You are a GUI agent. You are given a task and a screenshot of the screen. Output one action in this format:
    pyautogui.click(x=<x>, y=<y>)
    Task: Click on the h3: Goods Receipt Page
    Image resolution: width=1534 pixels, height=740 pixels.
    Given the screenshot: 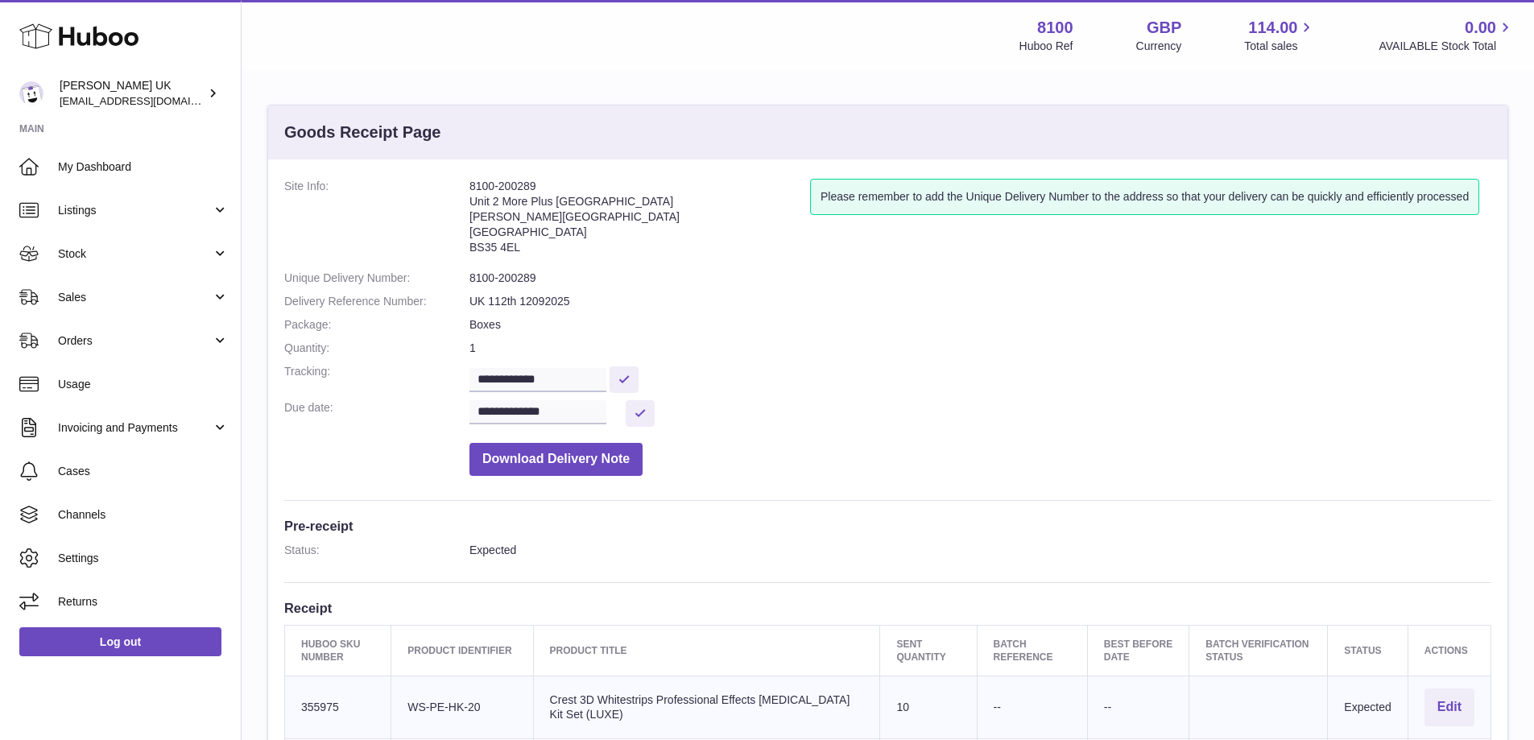 What is the action you would take?
    pyautogui.click(x=362, y=132)
    